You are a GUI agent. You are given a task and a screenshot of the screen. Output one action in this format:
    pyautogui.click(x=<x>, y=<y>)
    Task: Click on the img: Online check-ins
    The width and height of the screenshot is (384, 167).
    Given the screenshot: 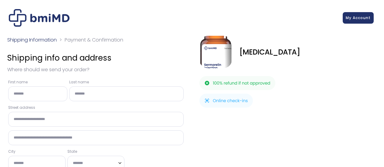 What is the action you would take?
    pyautogui.click(x=226, y=101)
    